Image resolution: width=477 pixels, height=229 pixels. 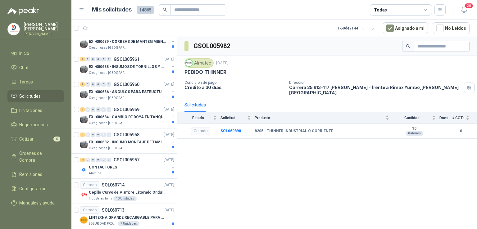 I want to click on p: EX -000684 - CAMBIO DE BOYA EN TANQUE ALIMENTADOR, so click(x=127, y=117).